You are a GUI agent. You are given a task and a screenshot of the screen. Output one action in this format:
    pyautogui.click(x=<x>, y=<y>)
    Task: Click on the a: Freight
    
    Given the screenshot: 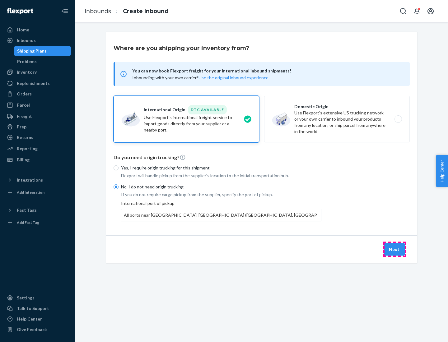 What is the action you would take?
    pyautogui.click(x=37, y=116)
    